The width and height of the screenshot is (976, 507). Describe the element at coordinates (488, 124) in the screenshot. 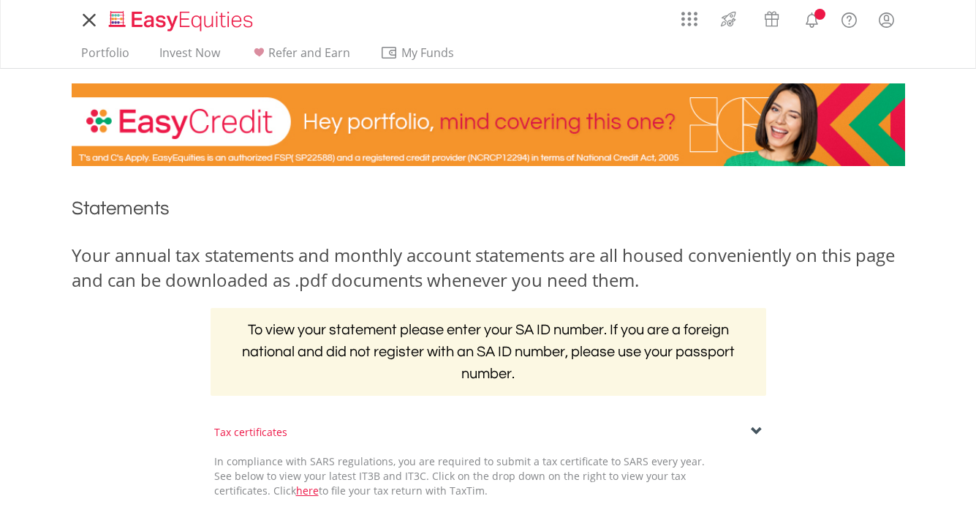

I see `img: EasyCredit Promotion Banner` at that location.